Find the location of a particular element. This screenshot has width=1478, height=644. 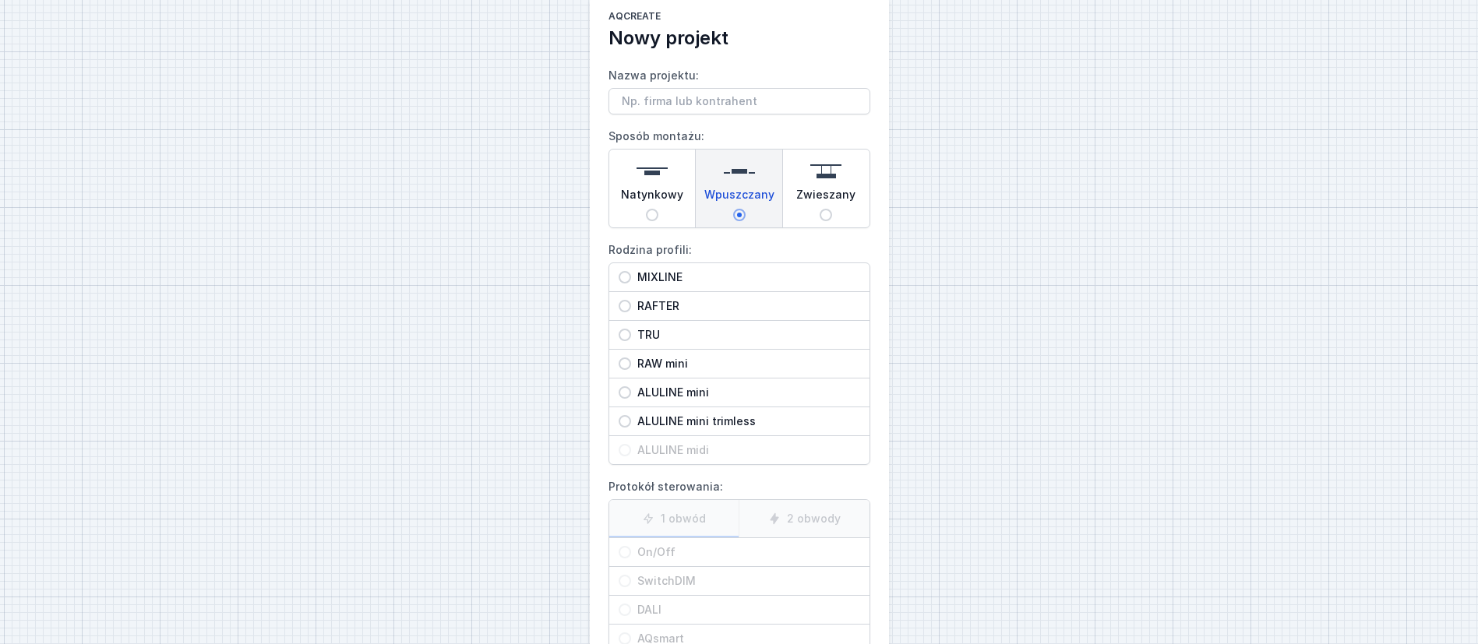

input: Natynkowy is located at coordinates (652, 215).